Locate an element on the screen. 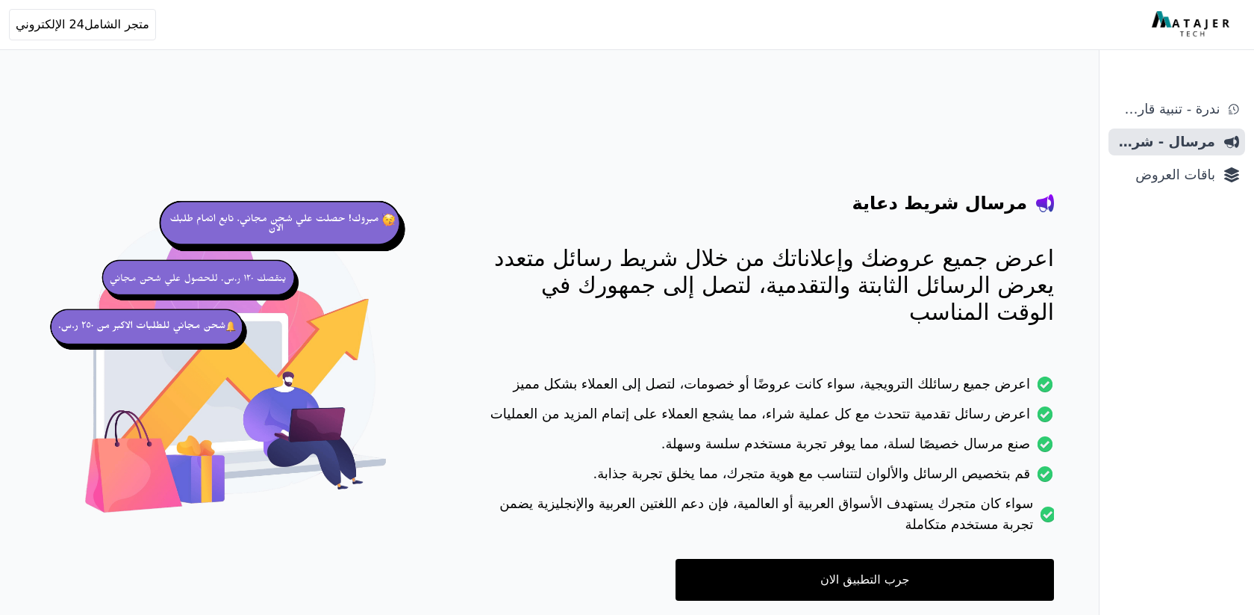 This screenshot has height=615, width=1254. img: MatajerTech Logo is located at coordinates (1192, 25).